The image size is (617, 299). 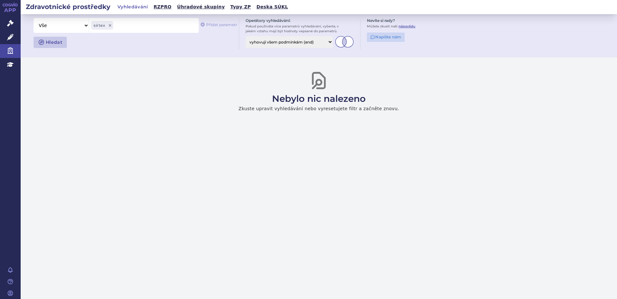 What do you see at coordinates (395, 21) in the screenshot?
I see `h3: Nevíte si rady?` at bounding box center [395, 21].